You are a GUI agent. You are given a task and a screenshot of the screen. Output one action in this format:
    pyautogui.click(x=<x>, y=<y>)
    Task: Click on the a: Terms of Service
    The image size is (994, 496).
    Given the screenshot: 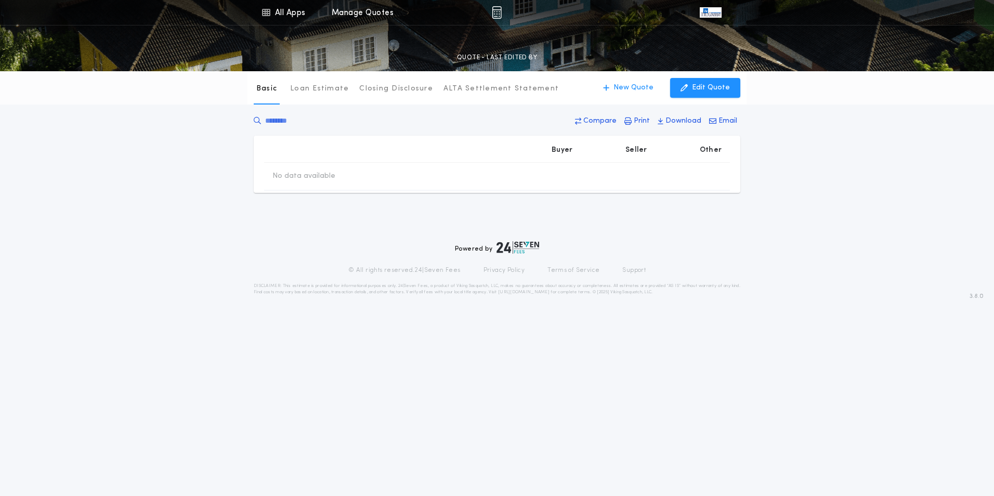 What is the action you would take?
    pyautogui.click(x=573, y=270)
    